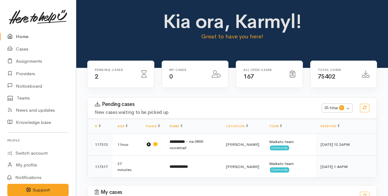  What do you see at coordinates (38, 141) in the screenshot?
I see `h6: Profile` at bounding box center [38, 141].